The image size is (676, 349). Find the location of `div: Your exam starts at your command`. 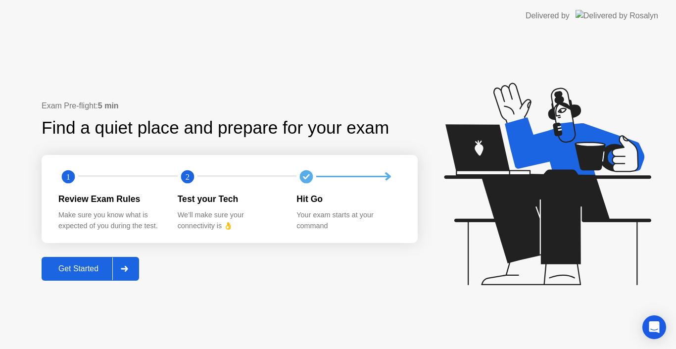

div: Your exam starts at your command is located at coordinates (348, 220).